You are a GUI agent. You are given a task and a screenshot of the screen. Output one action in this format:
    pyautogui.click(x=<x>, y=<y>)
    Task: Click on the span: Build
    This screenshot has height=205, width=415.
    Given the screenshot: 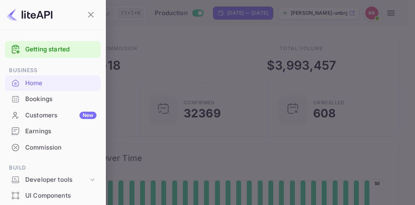 What is the action you would take?
    pyautogui.click(x=53, y=168)
    